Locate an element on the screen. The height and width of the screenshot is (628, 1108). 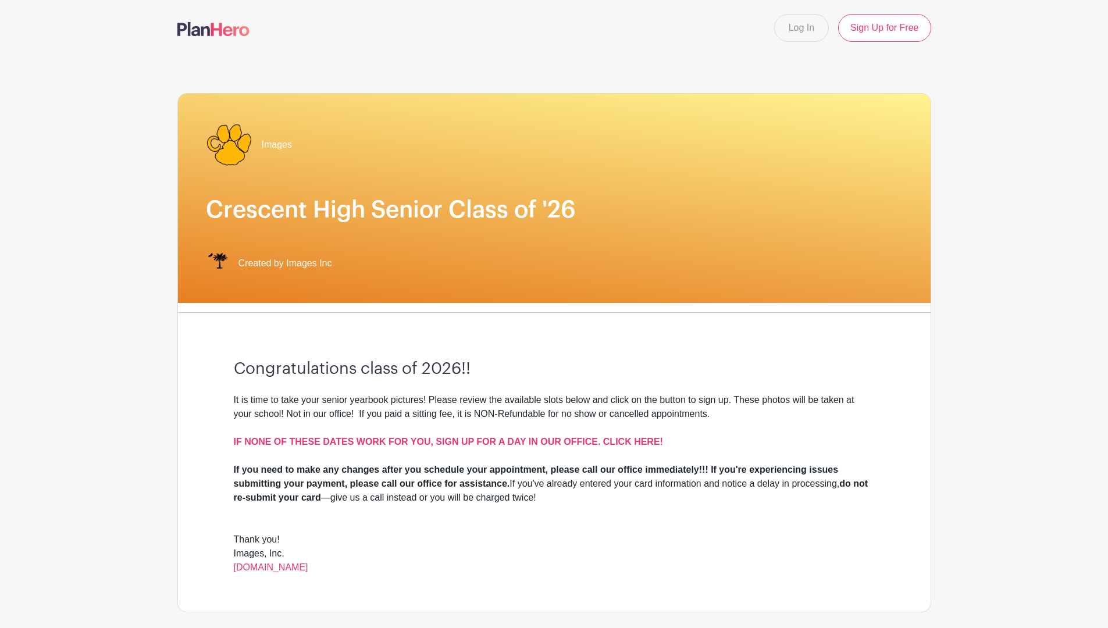
div: It is time to take your senior yearbook pictures! Please review the available slots below and cli... is located at coordinates (554, 414).